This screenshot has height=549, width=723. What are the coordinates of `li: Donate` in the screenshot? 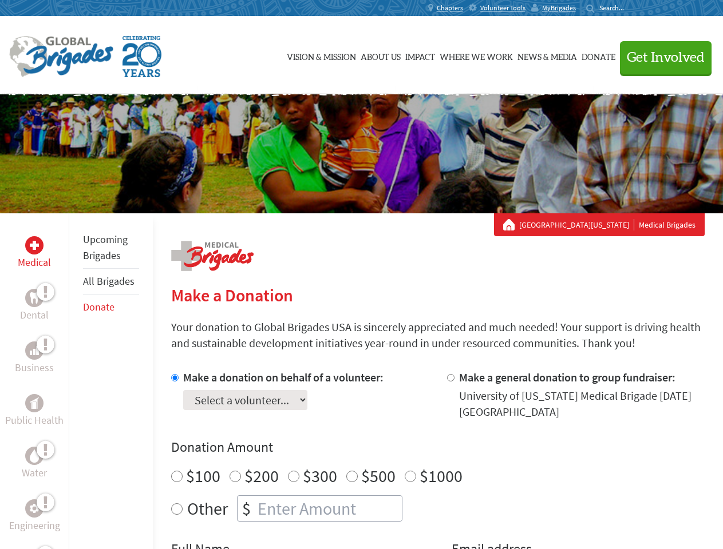 It's located at (111, 307).